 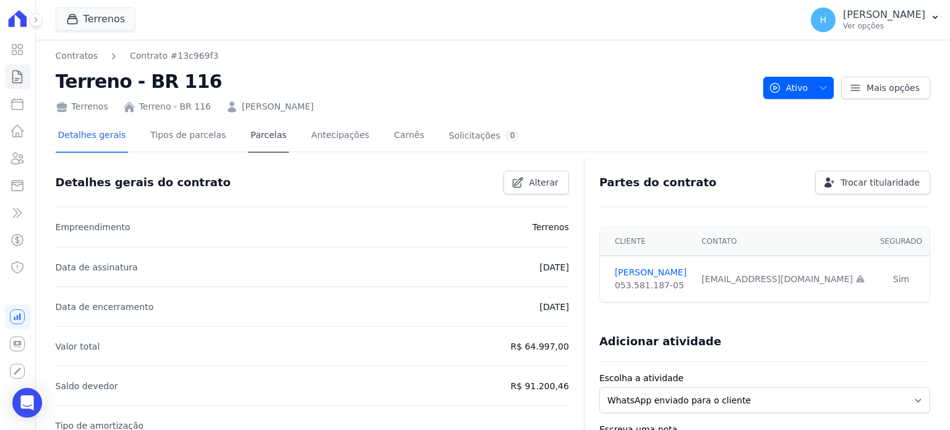 I want to click on div: Open Intercom Messenger, so click(x=27, y=403).